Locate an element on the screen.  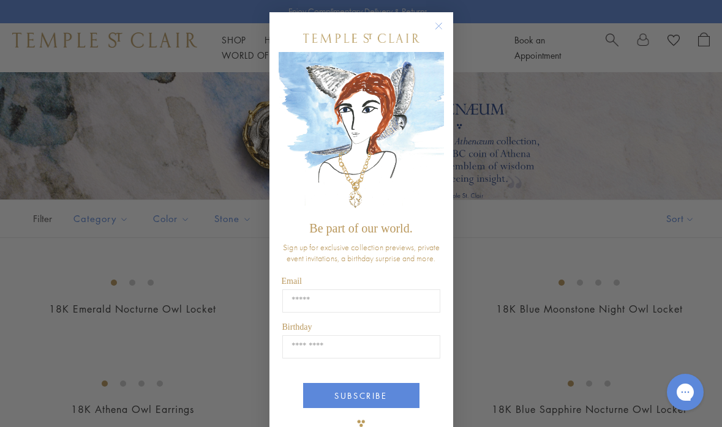
span: Sign up for exclusive collection previews, private event invitations, a birthday surprise and more. is located at coordinates (361, 253).